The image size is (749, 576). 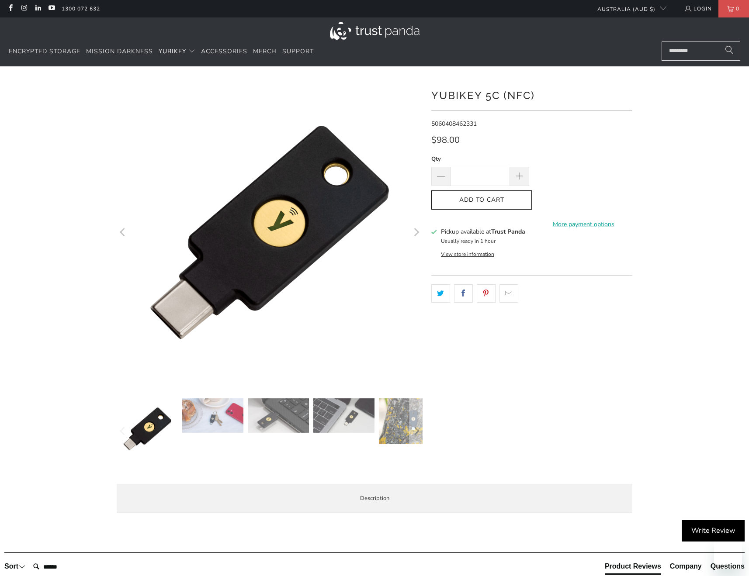 I want to click on button: View store information, so click(x=467, y=254).